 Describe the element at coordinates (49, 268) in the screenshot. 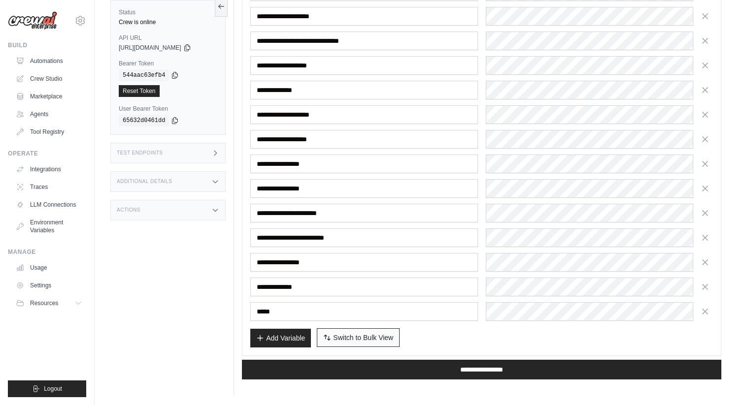

I see `a: Usage` at that location.